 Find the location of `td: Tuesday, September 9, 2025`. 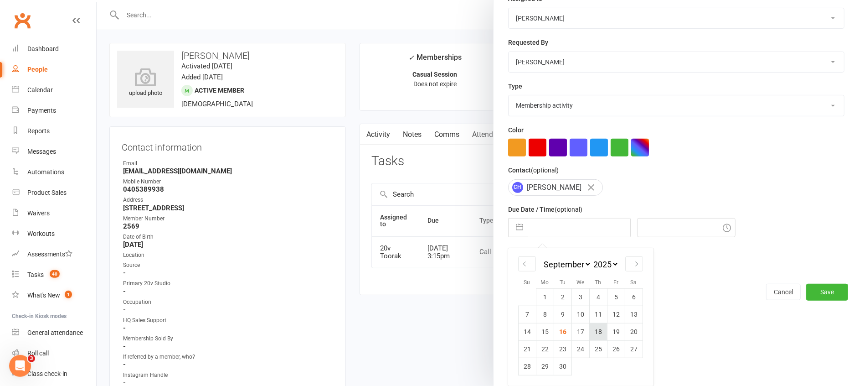

td: Tuesday, September 9, 2025 is located at coordinates (562, 314).